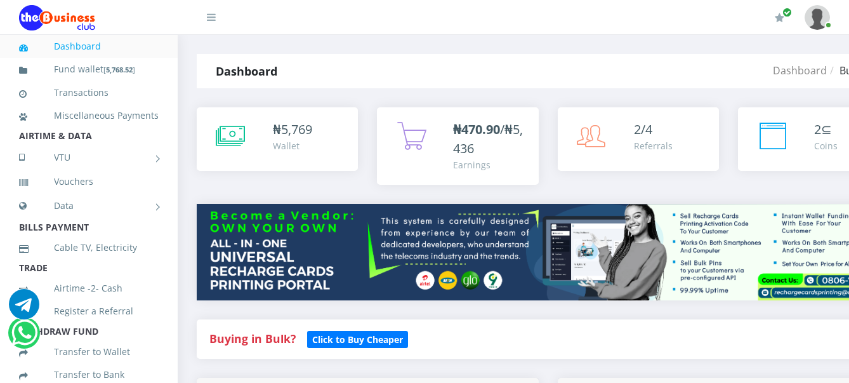  I want to click on a: Transfer to Wallet, so click(89, 352).